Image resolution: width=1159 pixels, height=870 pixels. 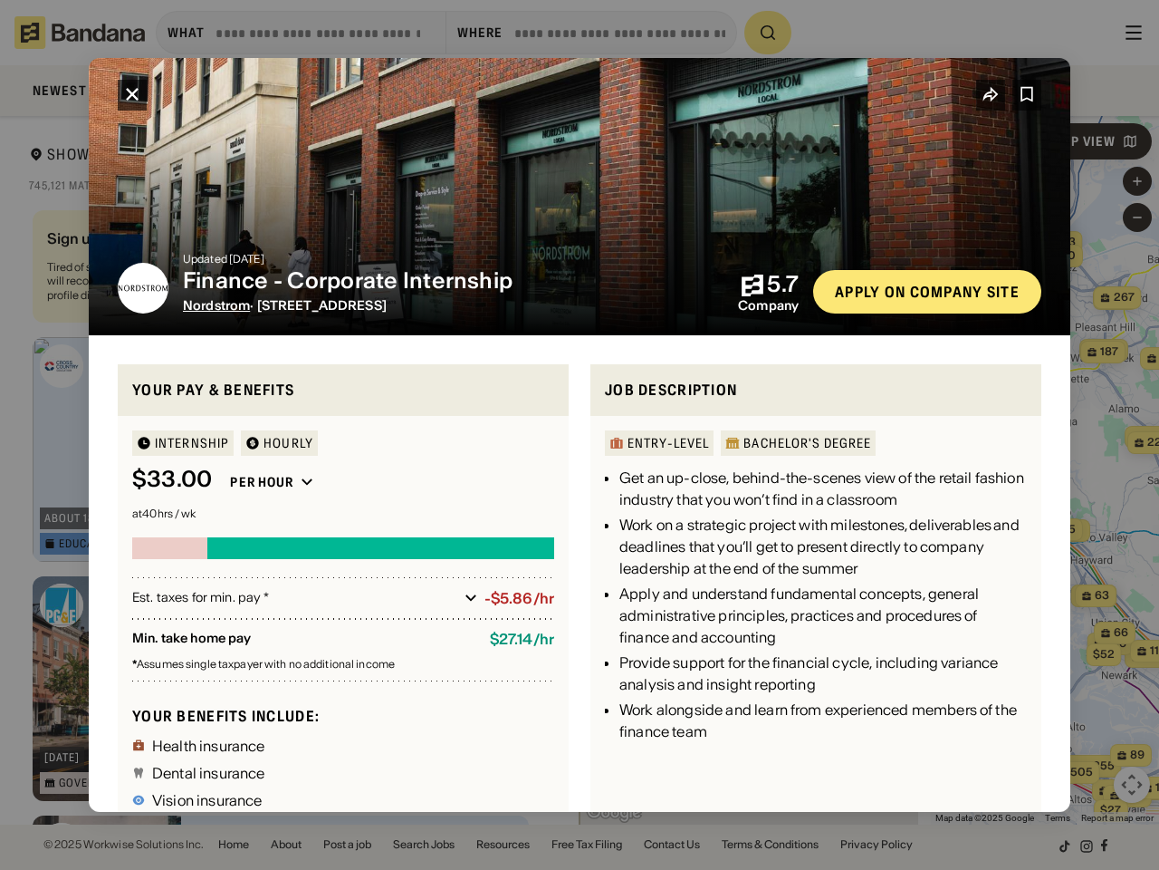 What do you see at coordinates (783, 284) in the screenshot?
I see `div: 5.7` at bounding box center [783, 284].